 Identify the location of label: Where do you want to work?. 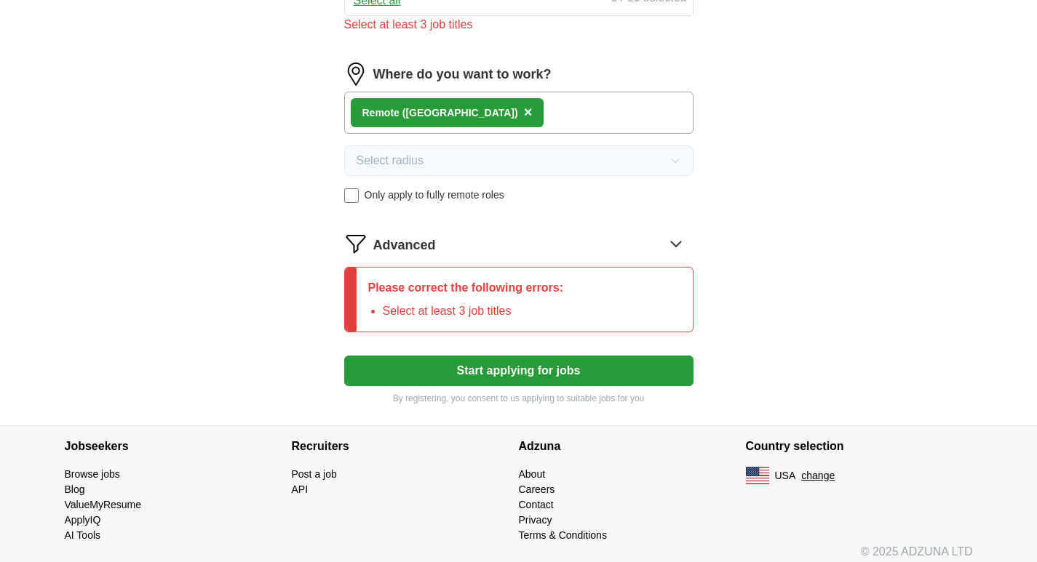
(462, 74).